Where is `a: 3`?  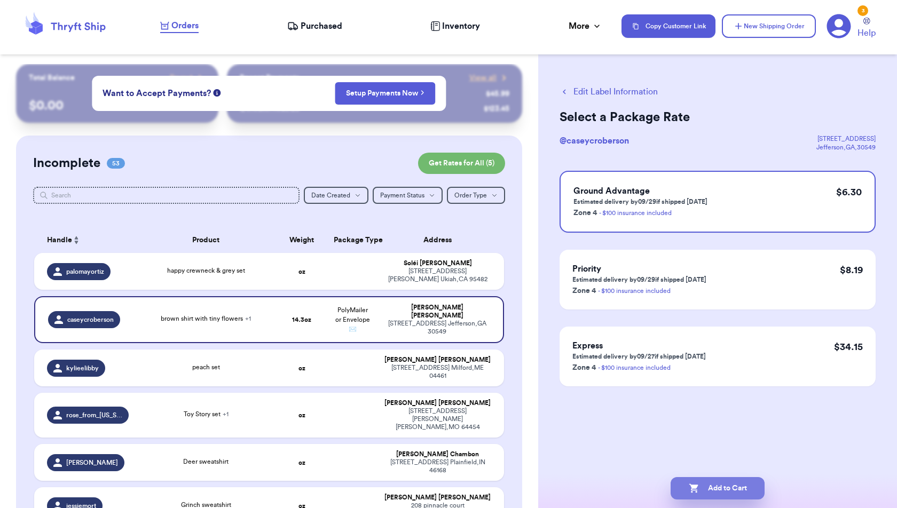 a: 3 is located at coordinates (838, 26).